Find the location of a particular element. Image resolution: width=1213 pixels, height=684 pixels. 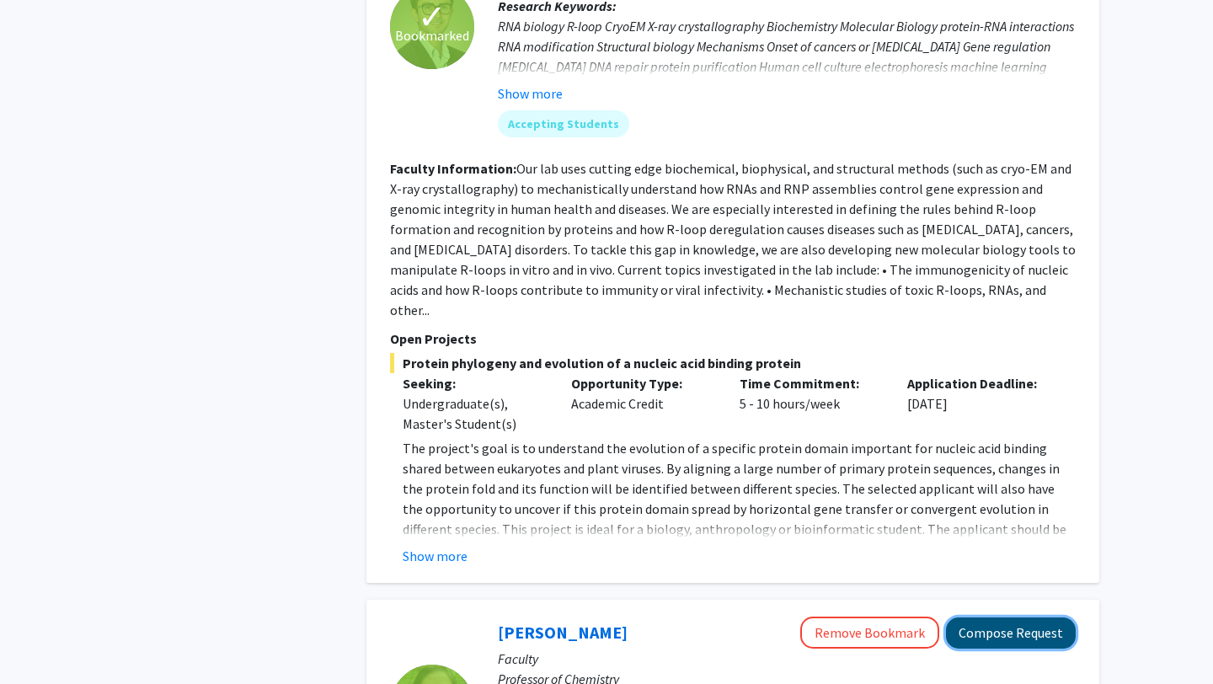

p: Open Projects is located at coordinates (733, 339).